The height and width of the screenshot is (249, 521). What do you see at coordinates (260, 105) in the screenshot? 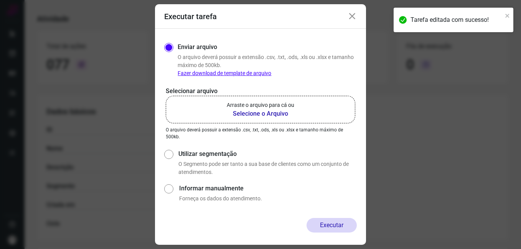
I see `p: Arraste o arquivo para cá ou` at bounding box center [260, 105].